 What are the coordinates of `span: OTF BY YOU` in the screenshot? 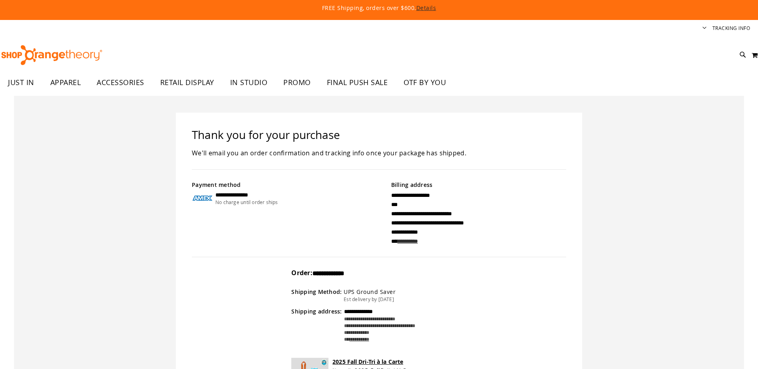 It's located at (425, 82).